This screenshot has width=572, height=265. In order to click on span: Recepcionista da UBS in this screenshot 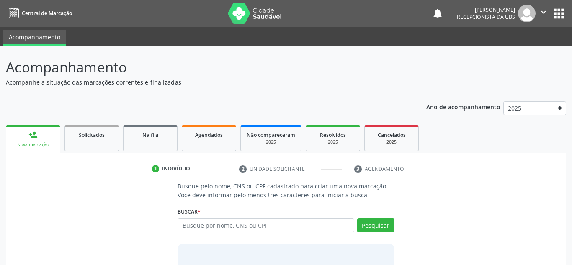, I will do `click(486, 17)`.